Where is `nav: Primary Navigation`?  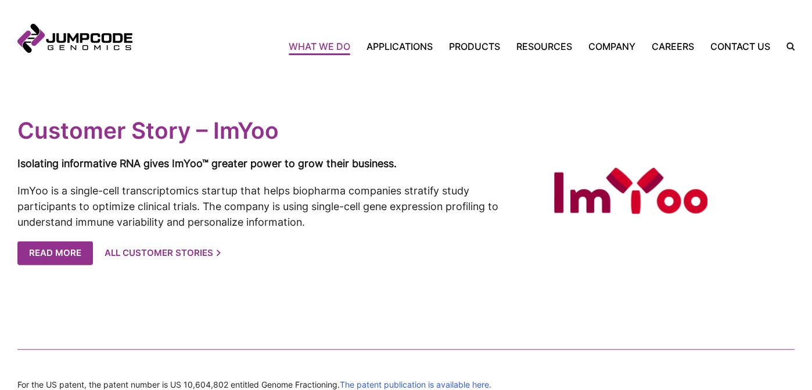
nav: Primary Navigation is located at coordinates (455, 46).